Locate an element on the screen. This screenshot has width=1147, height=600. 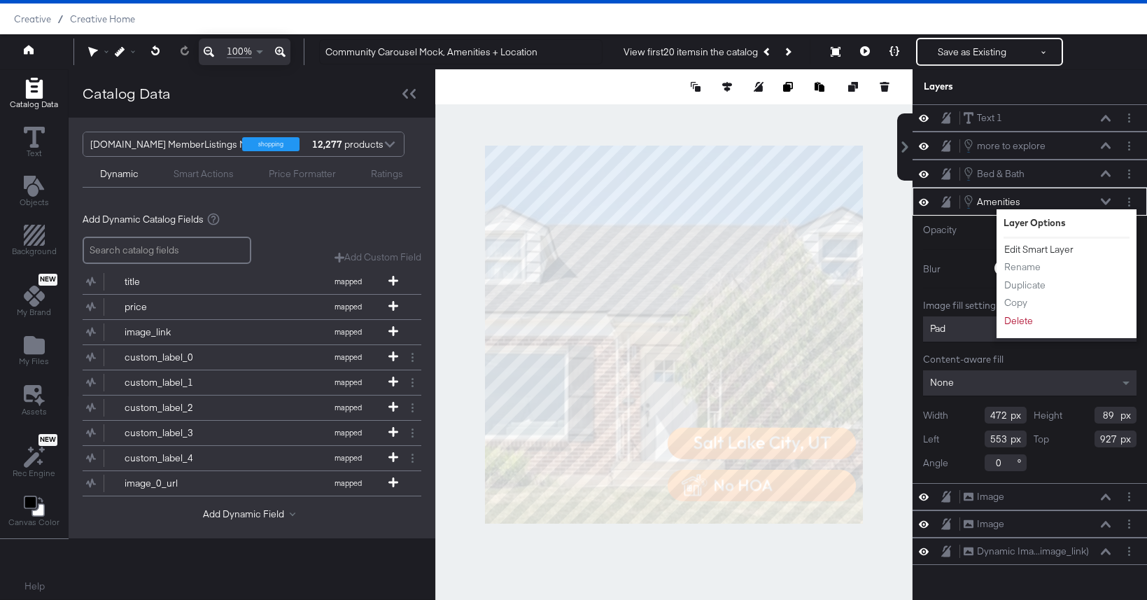
div: image_0_urlmapped is located at coordinates (252, 483).